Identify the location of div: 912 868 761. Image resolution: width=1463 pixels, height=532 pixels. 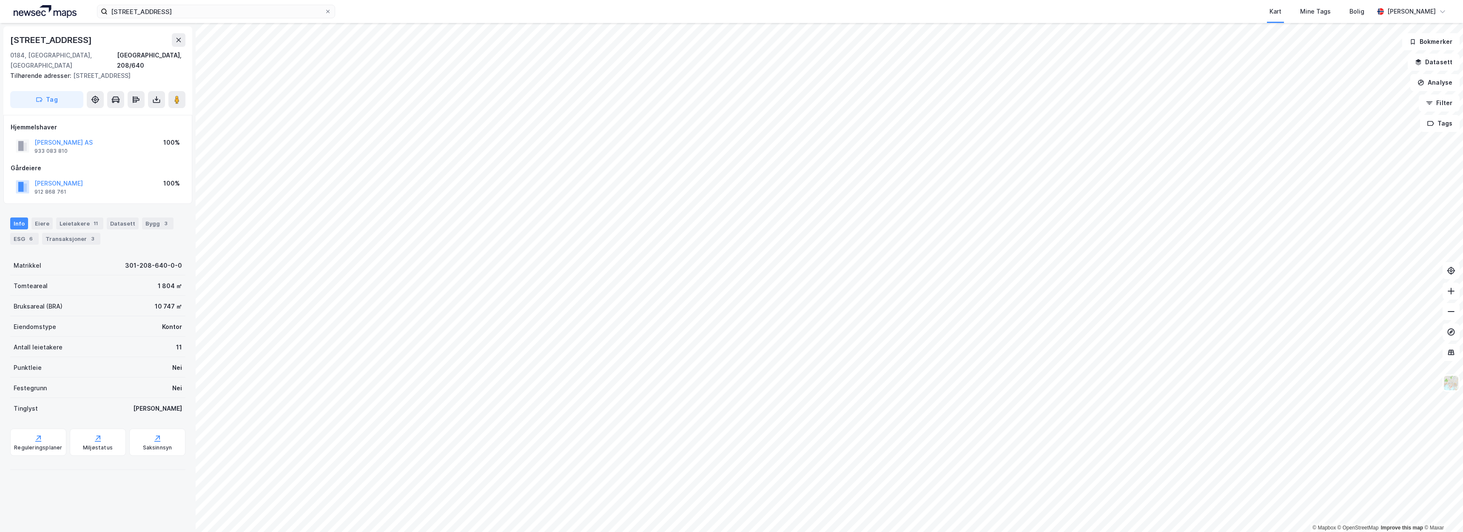
(50, 192).